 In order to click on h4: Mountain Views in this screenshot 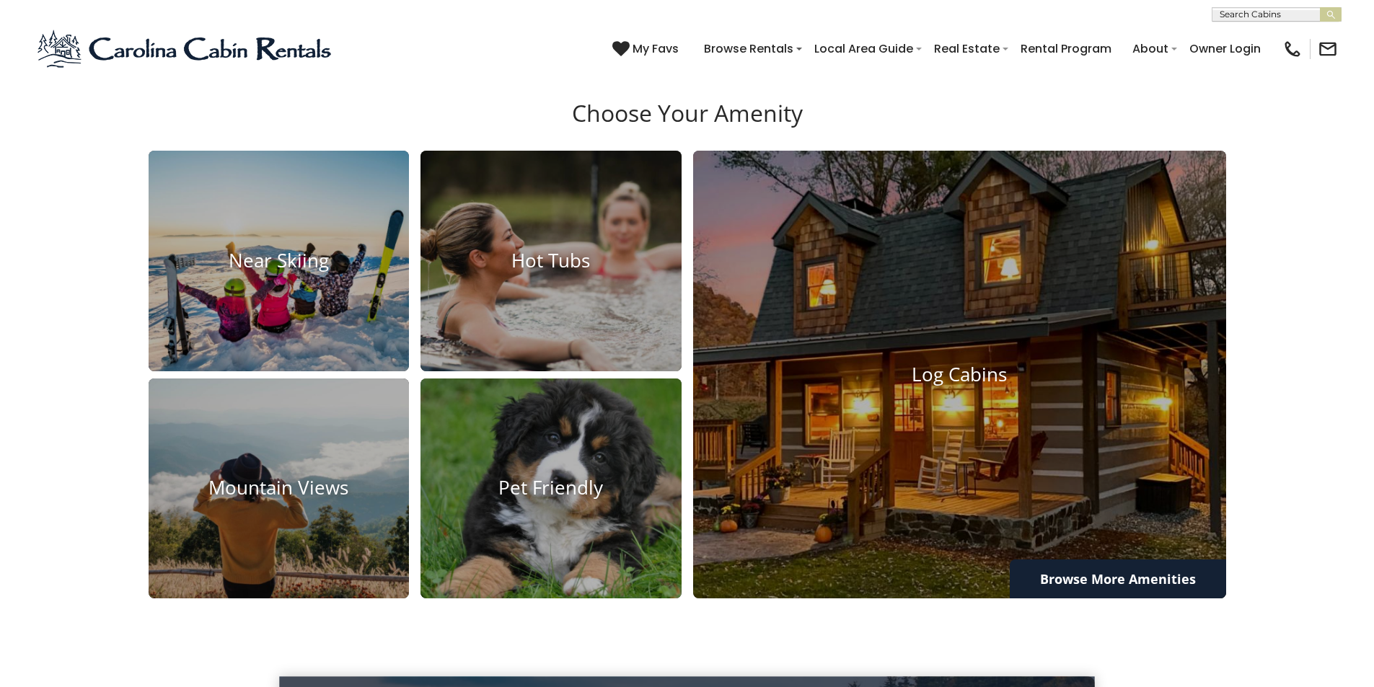, I will do `click(279, 488)`.